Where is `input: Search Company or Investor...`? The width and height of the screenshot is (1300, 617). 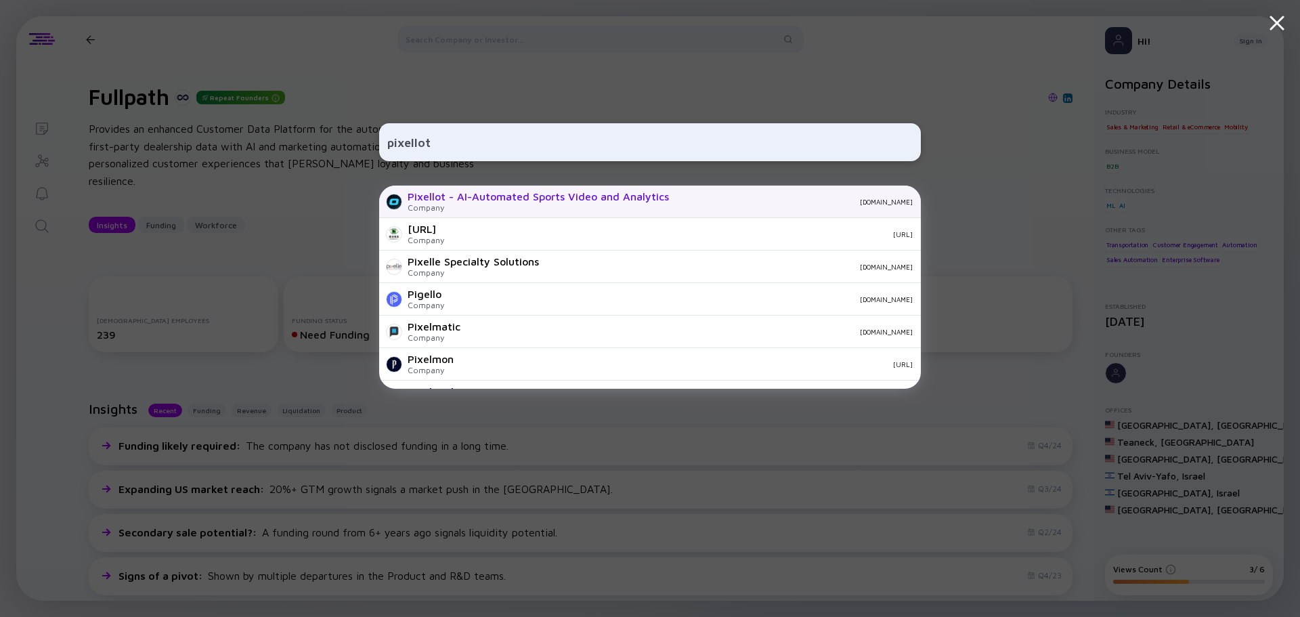 input: Search Company or Investor... is located at coordinates (650, 142).